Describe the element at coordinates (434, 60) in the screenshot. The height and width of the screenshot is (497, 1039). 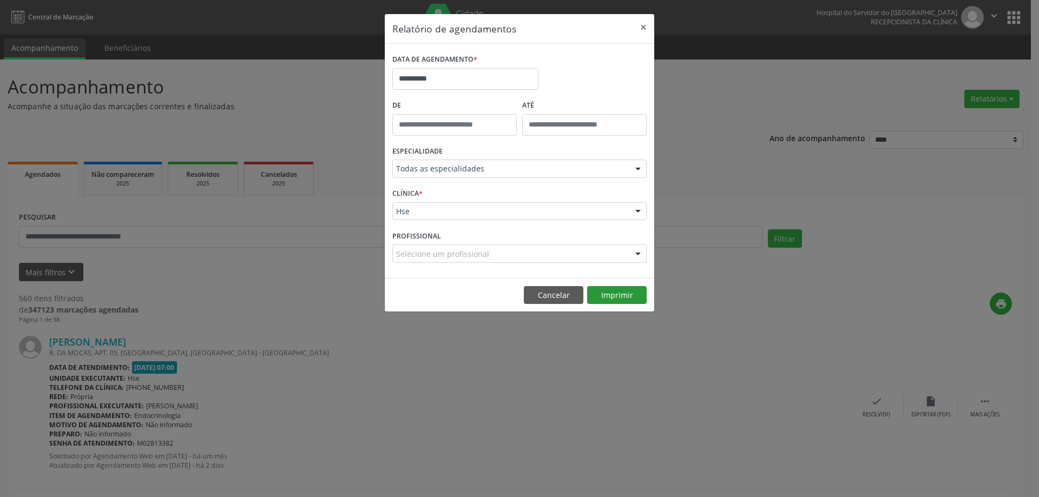
I see `label: DATA DE AGENDAMENTO` at that location.